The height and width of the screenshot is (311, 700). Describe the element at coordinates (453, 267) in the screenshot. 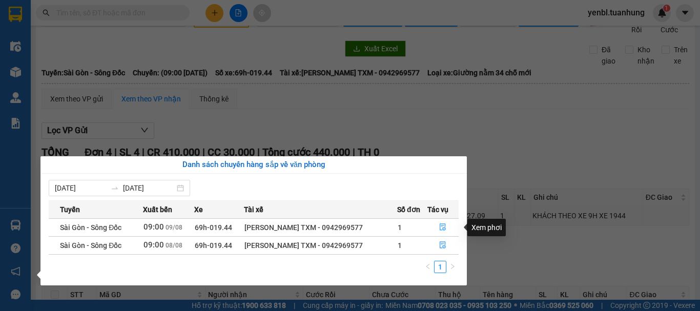

I see `li: Next Page` at that location.